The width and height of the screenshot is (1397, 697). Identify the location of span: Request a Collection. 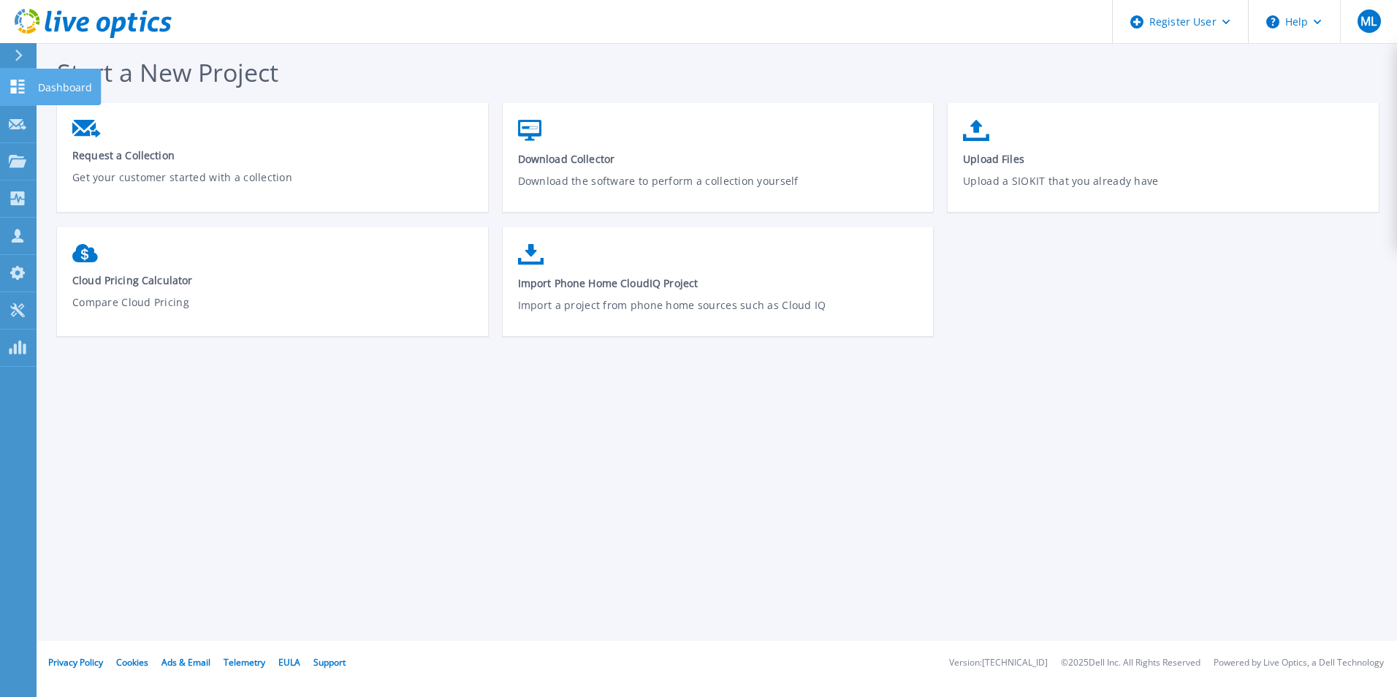
(273, 155).